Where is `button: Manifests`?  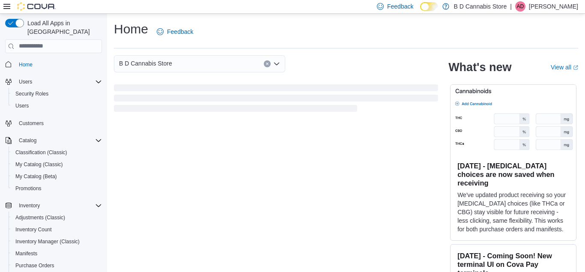
button: Manifests is located at coordinates (57, 253).